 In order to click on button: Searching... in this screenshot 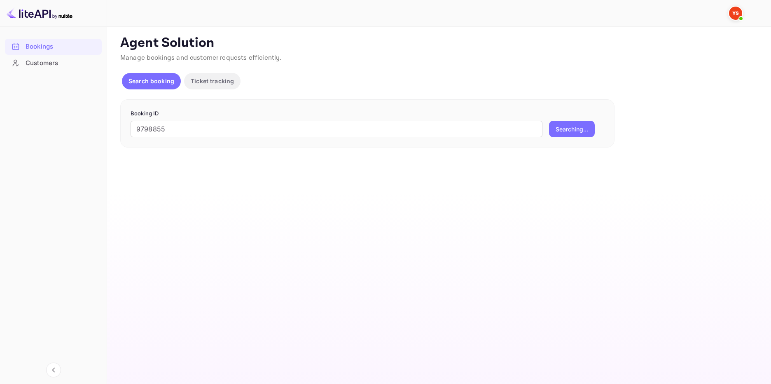, I will do `click(571, 129)`.